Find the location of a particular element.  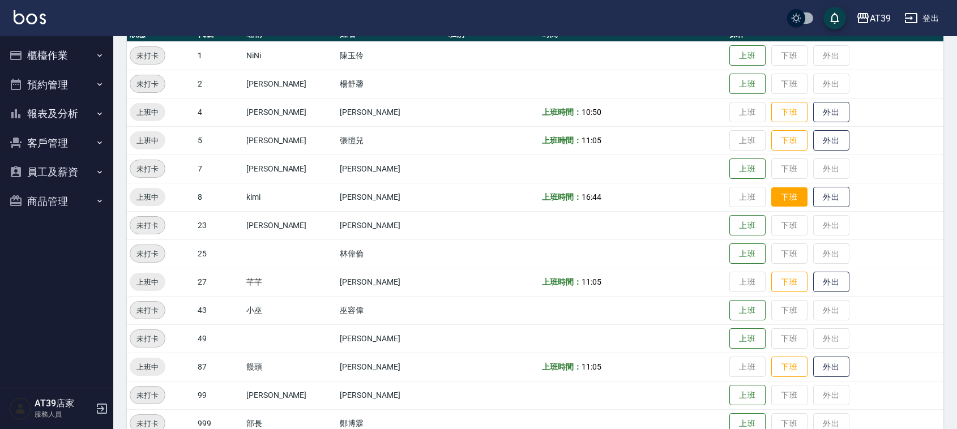

button: AT39 is located at coordinates (873, 18).